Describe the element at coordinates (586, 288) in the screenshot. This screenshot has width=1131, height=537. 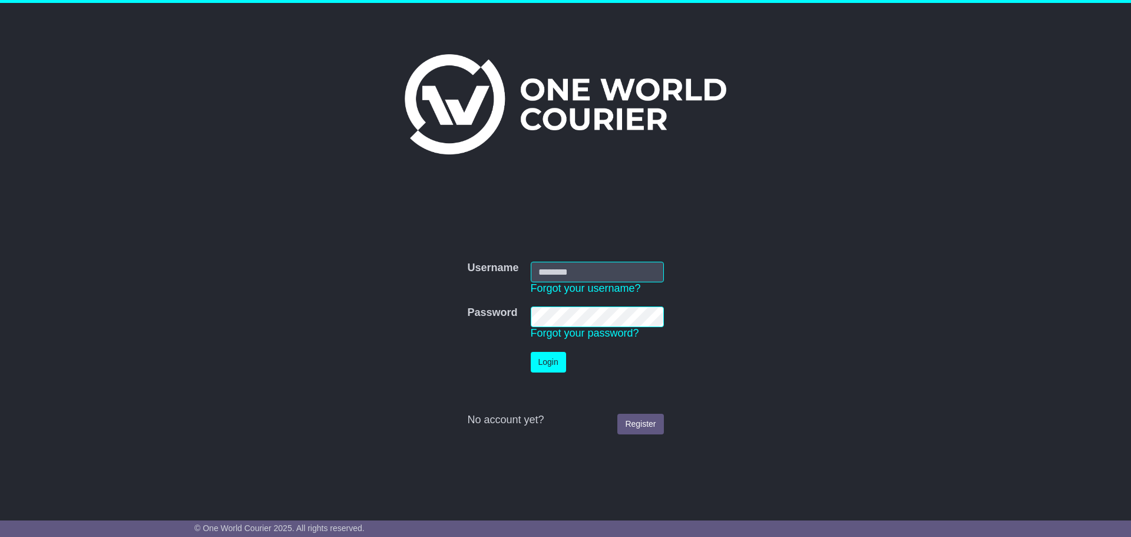
I see `a: Forgot your username?` at that location.